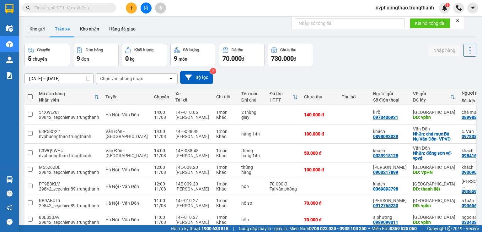 Image resolution: width=482 pixels, height=232 pixels. I want to click on div: nvphuongthao.trungthanh, so click(69, 155).